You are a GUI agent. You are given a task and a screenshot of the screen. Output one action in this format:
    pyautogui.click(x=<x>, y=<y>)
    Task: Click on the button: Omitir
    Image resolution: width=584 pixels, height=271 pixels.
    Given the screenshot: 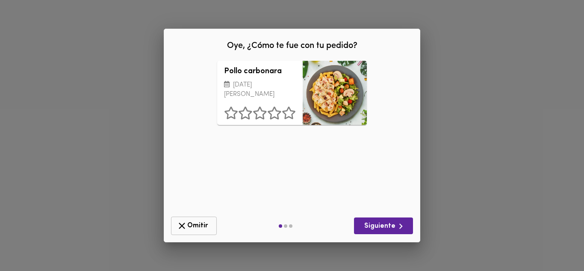 What is the action you would take?
    pyautogui.click(x=194, y=225)
    